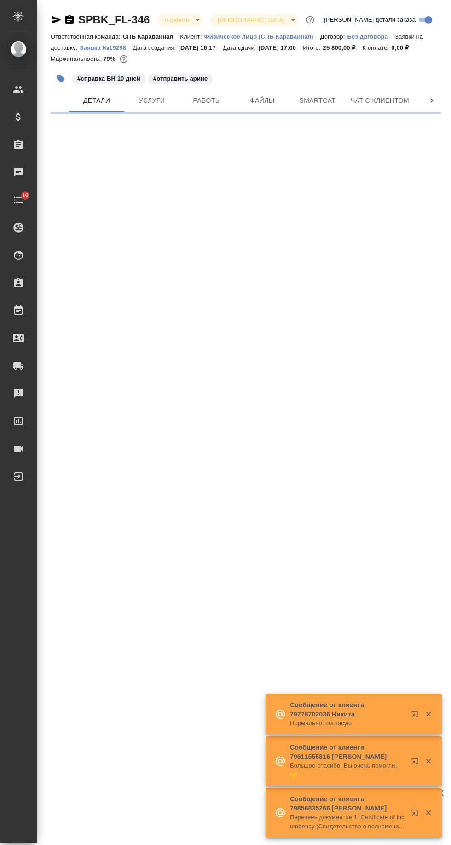  Describe the element at coordinates (263, 100) in the screenshot. I see `span: Файлы` at that location.